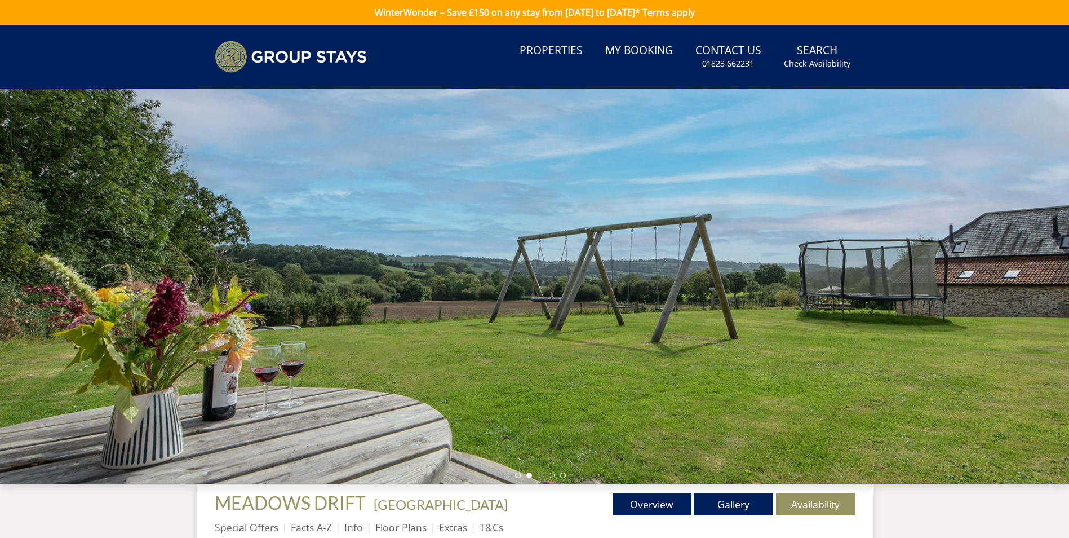  Describe the element at coordinates (290, 502) in the screenshot. I see `span: MEADOWS DRIFT` at that location.